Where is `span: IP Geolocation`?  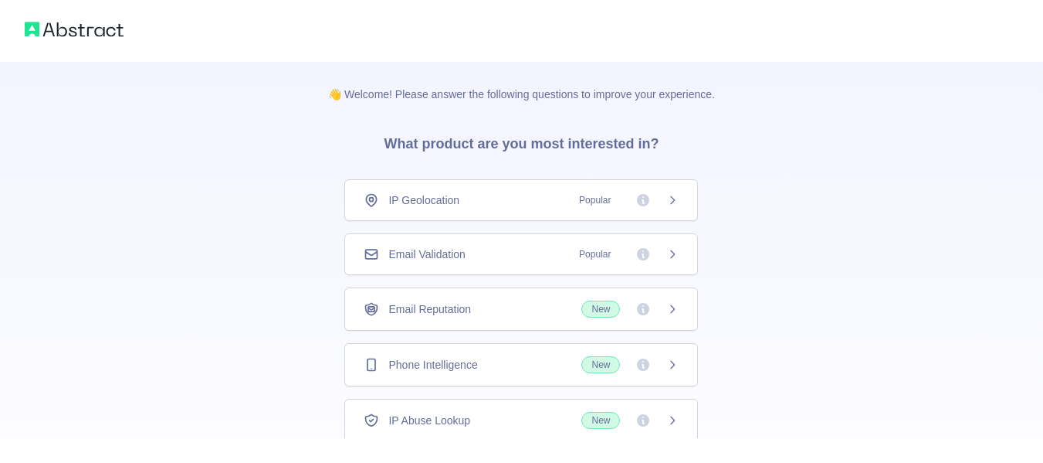
span: IP Geolocation is located at coordinates (424, 200).